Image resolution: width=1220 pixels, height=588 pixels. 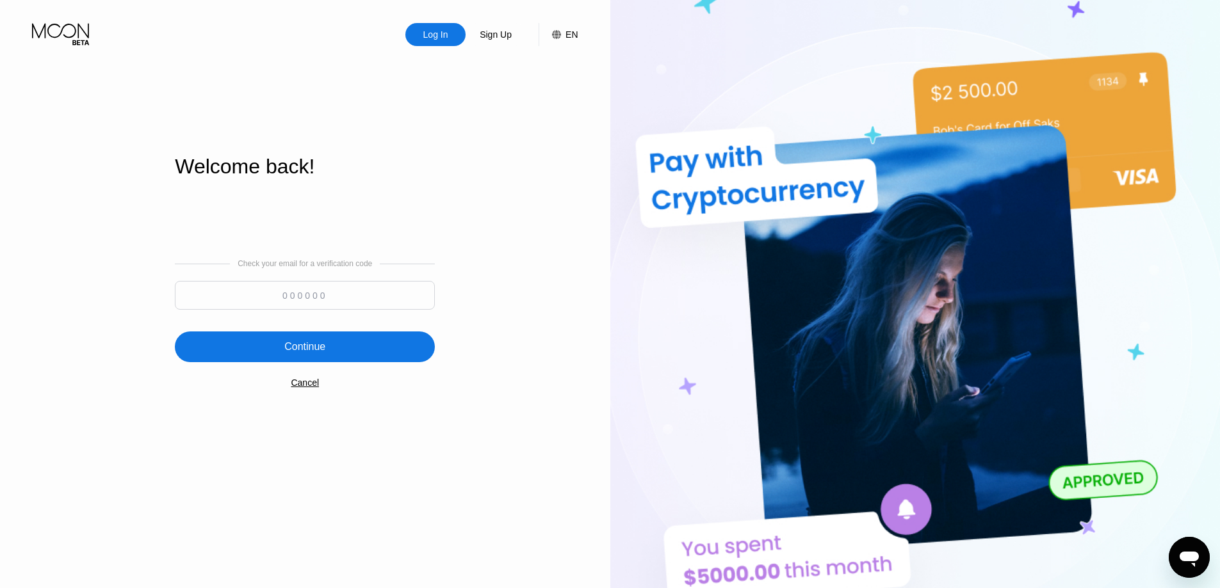 I want to click on div: Sign Up, so click(x=496, y=35).